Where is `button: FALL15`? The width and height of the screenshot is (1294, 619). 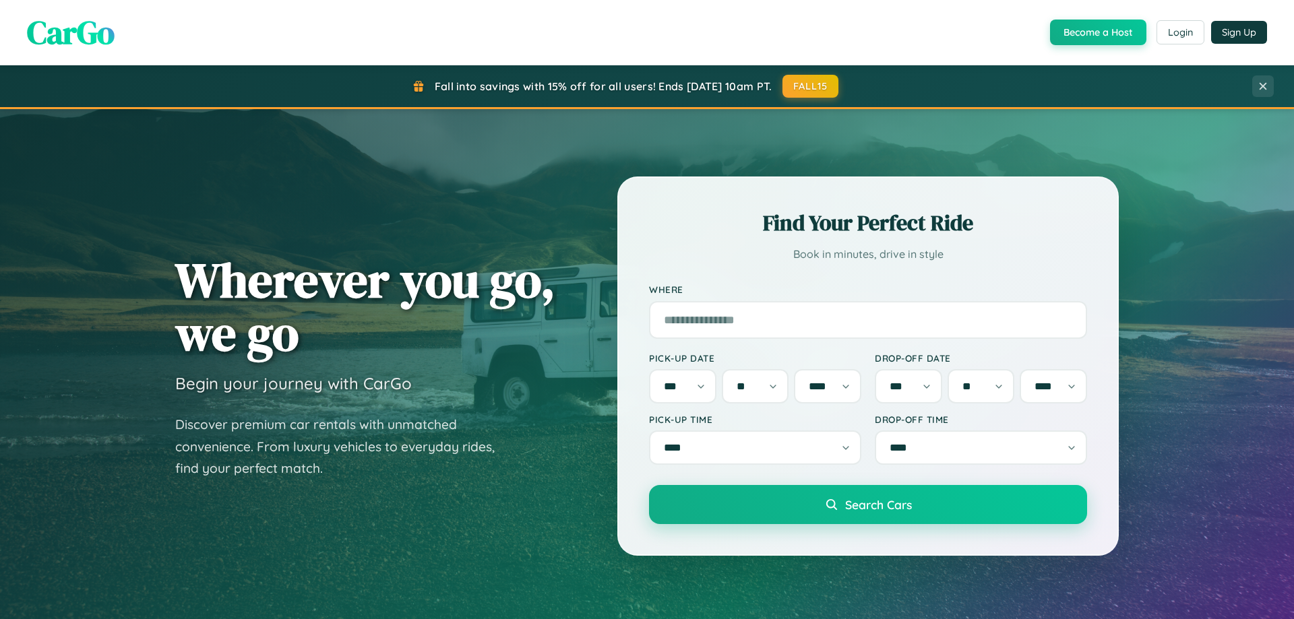
button: FALL15 is located at coordinates (811, 86).